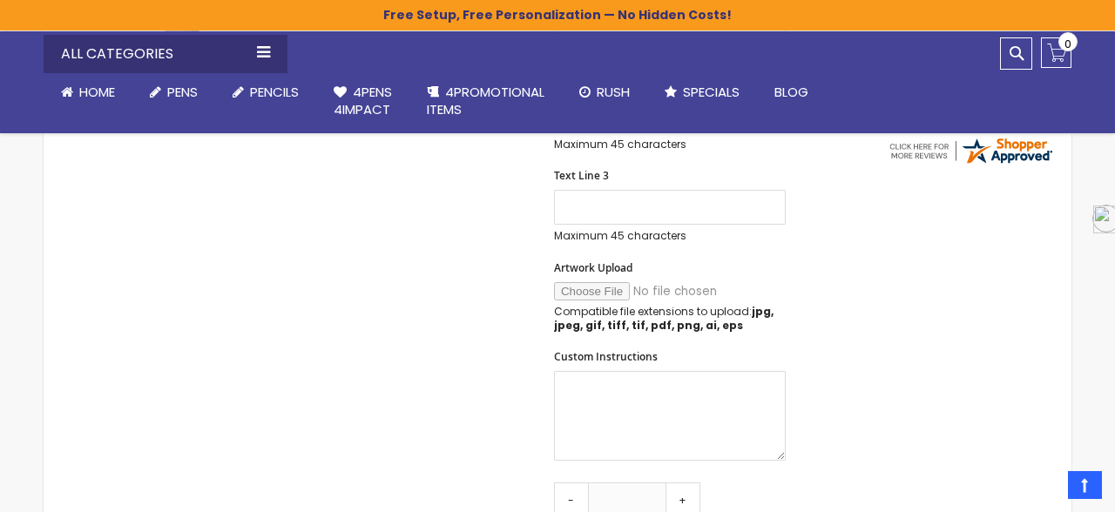  I want to click on span: Blog, so click(791, 91).